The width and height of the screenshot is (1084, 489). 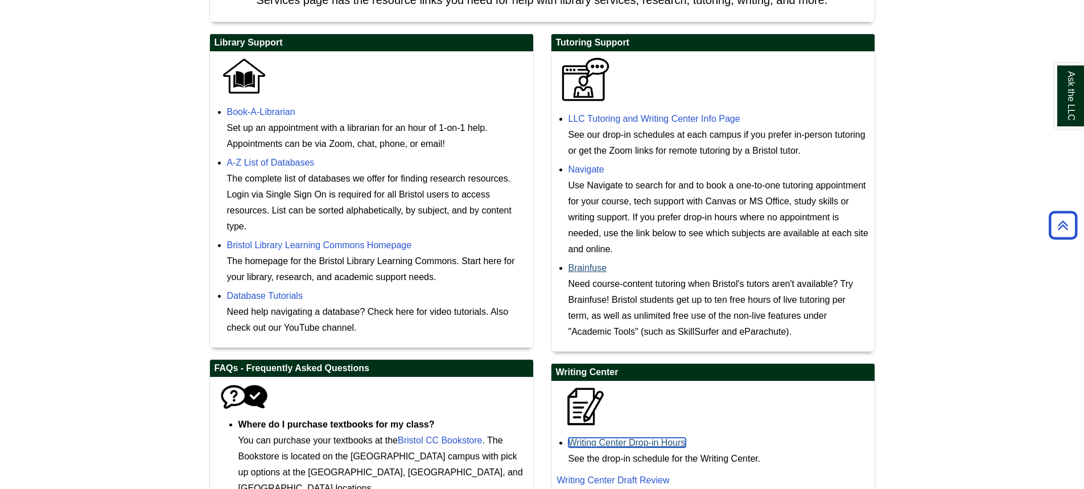 I want to click on div: See our drop-in schedules at each campus if you prefer in-person tutoring or get the Zoom links f..., so click(x=719, y=143).